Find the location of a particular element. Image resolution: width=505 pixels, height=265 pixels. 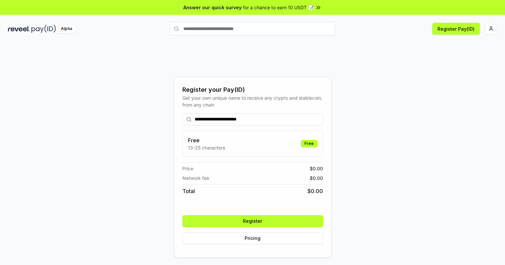

button: Register Pay(ID) is located at coordinates (456, 29).